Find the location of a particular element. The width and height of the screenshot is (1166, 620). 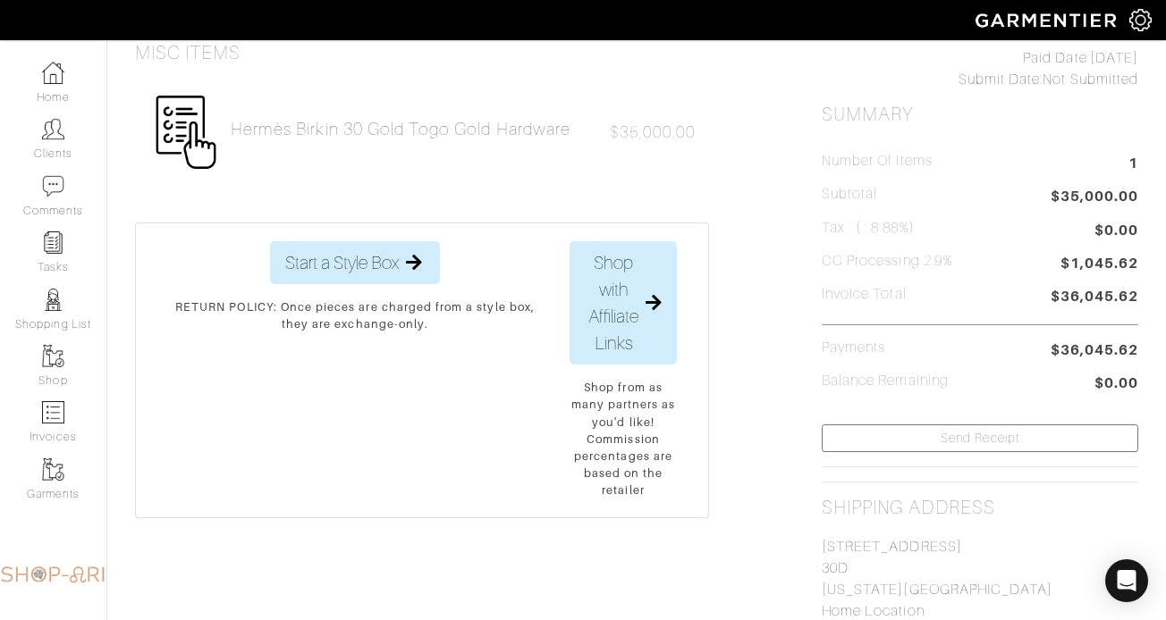

img: comment-icon-a0a6a9ef722e966f86d9cbdc48e553b5cf19dbc54f86b18d962a5391bc8f6eb6.png is located at coordinates (53, 186).